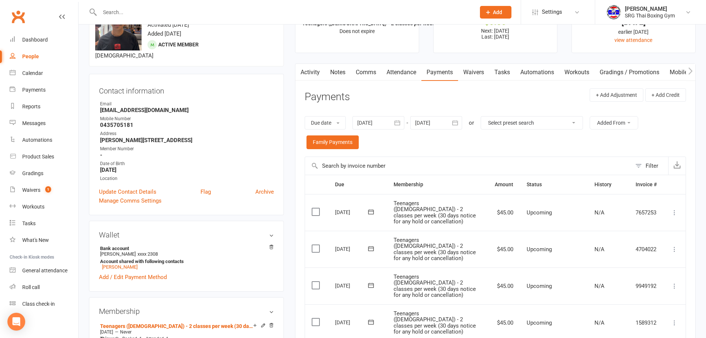  Describe the element at coordinates (649, 166) in the screenshot. I see `button: Filter` at that location.